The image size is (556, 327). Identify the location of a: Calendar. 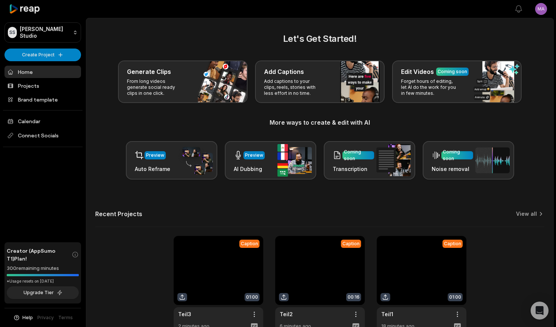
(43, 121).